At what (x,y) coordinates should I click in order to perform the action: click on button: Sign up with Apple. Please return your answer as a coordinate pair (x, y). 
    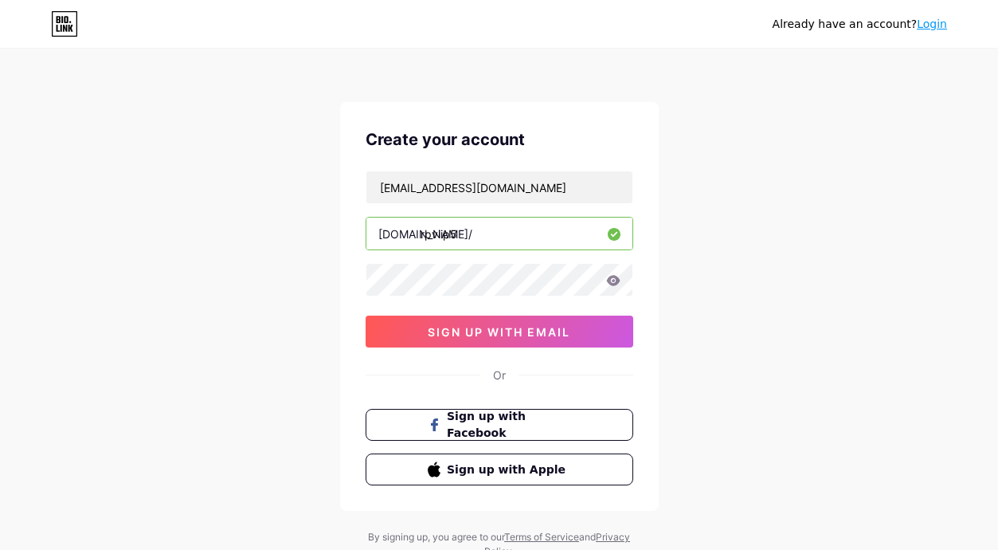
    Looking at the image, I should click on (499, 469).